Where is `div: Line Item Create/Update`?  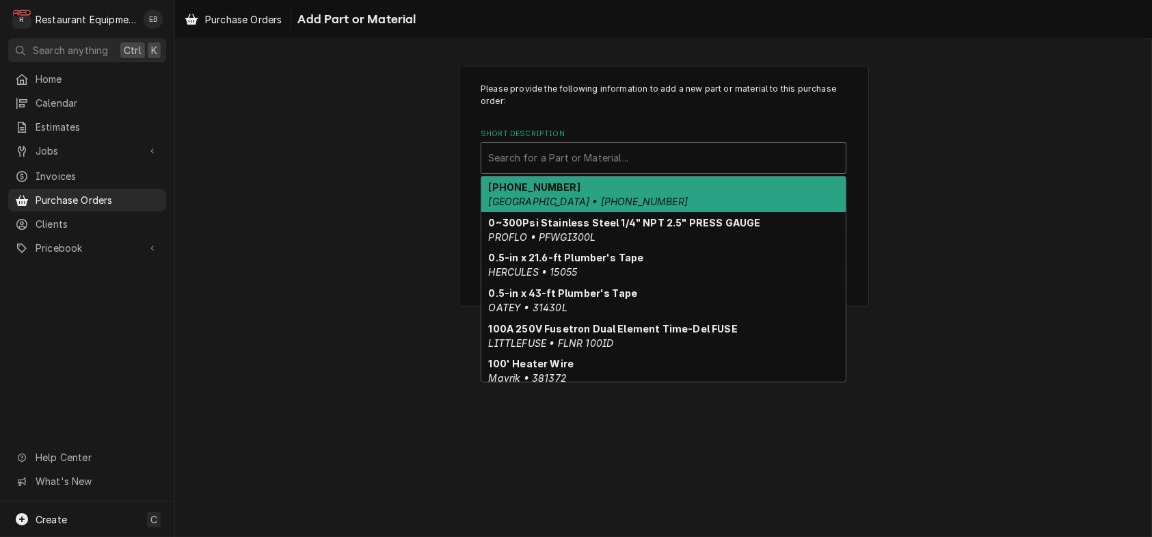 div: Line Item Create/Update is located at coordinates (664, 186).